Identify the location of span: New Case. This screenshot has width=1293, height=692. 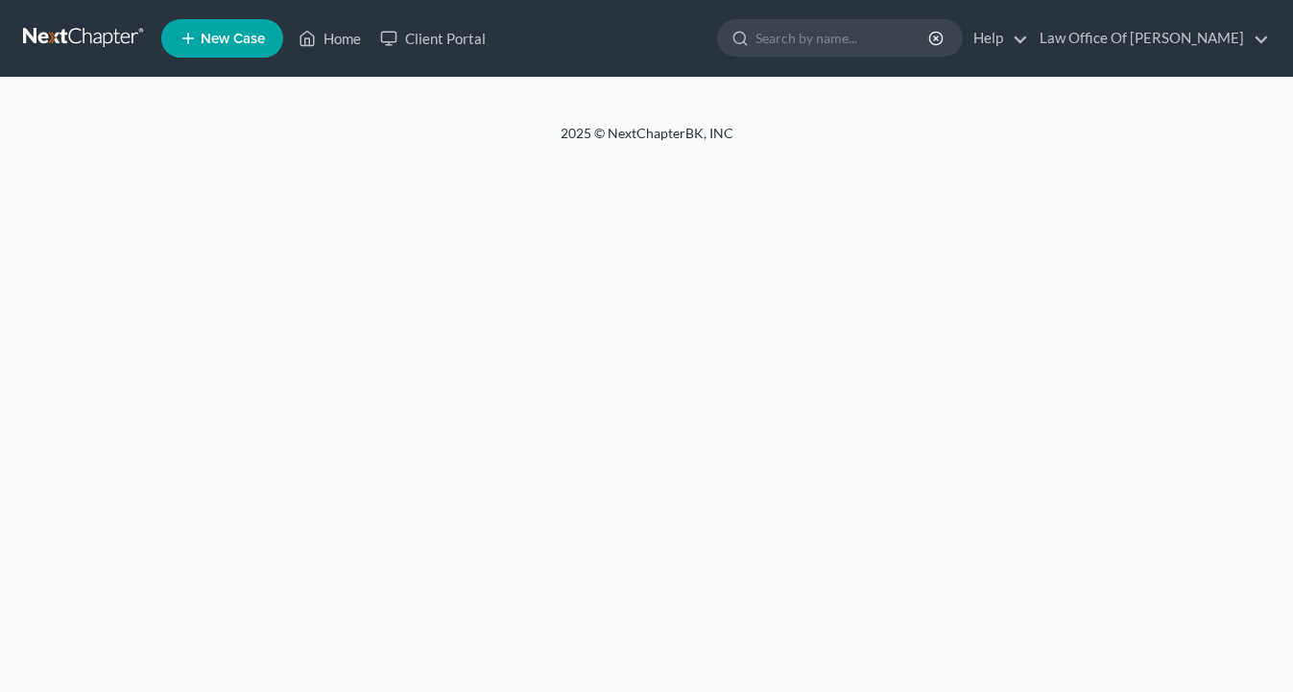
(232, 38).